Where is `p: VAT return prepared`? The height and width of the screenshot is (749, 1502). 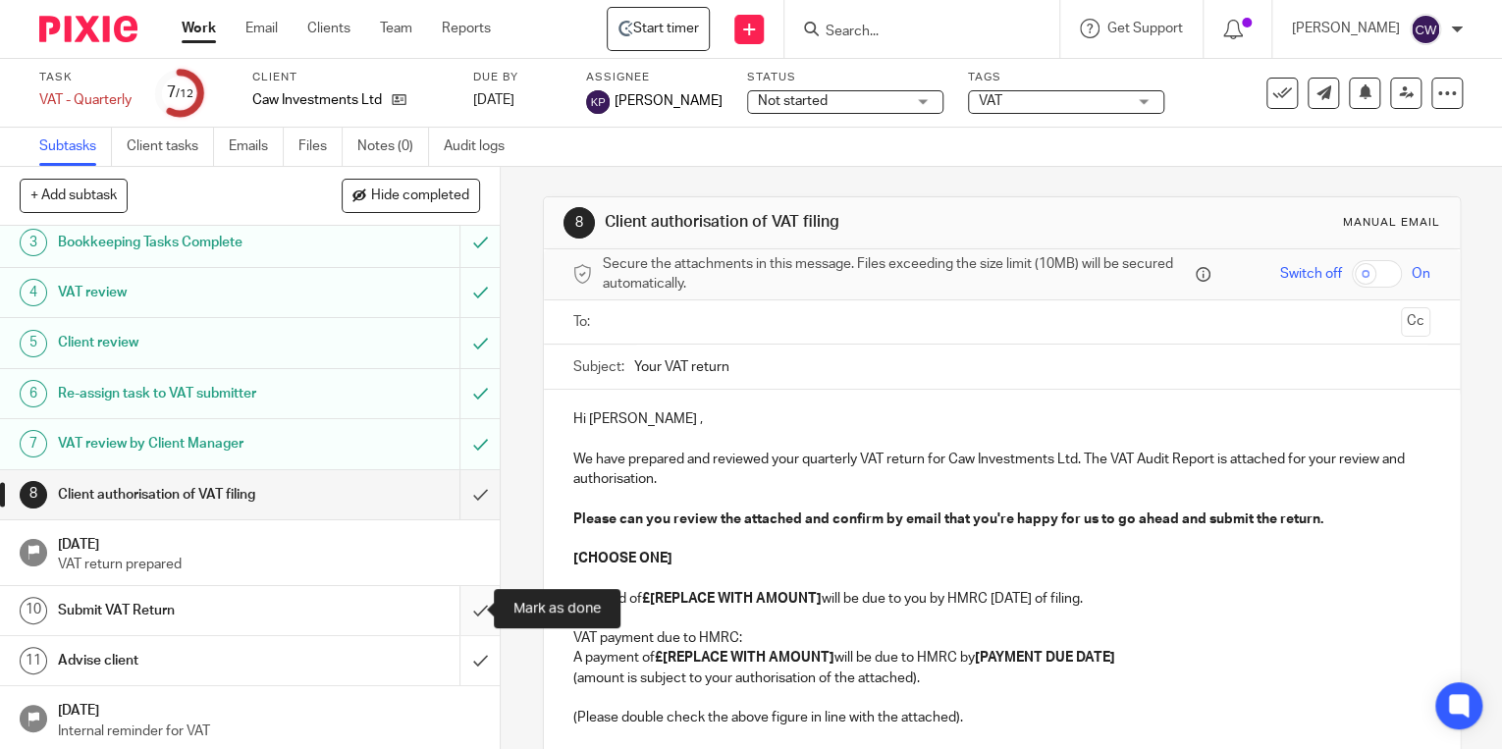
p: VAT return prepared is located at coordinates (269, 565).